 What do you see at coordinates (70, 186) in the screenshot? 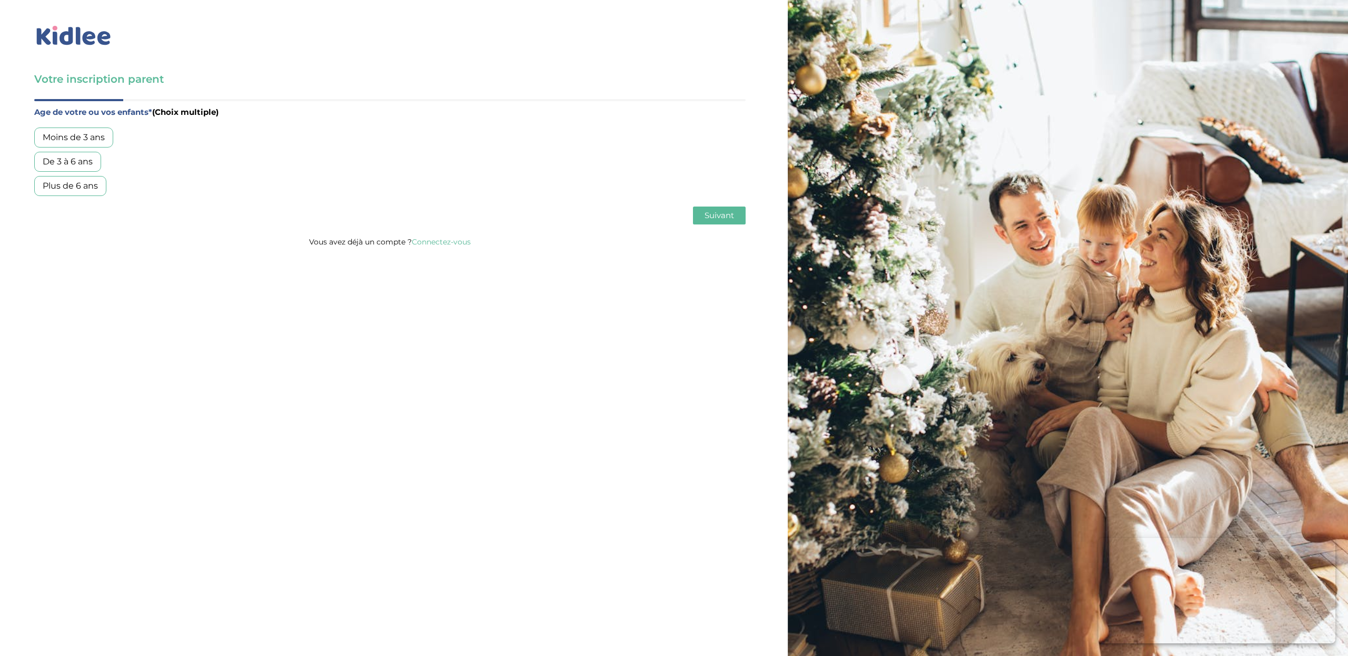
I see `div: Plus de 6 ans` at bounding box center [70, 186].